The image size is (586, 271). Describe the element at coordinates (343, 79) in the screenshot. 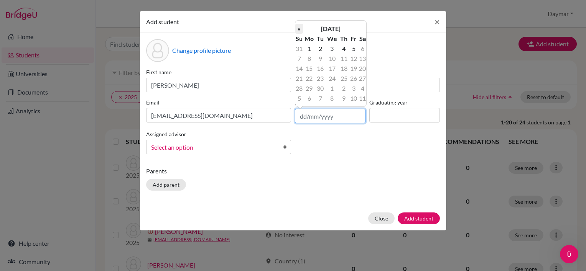

I see `td: 25` at that location.